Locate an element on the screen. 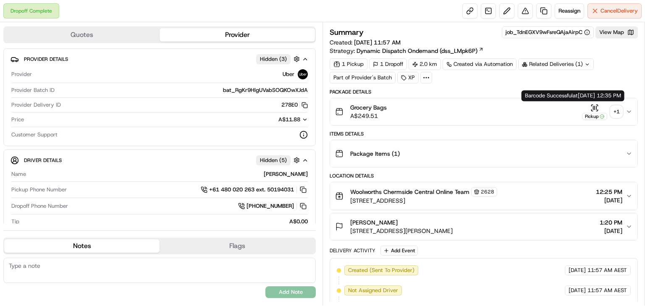 This screenshot has height=306, width=645. span: A$11.88 is located at coordinates (289, 119).